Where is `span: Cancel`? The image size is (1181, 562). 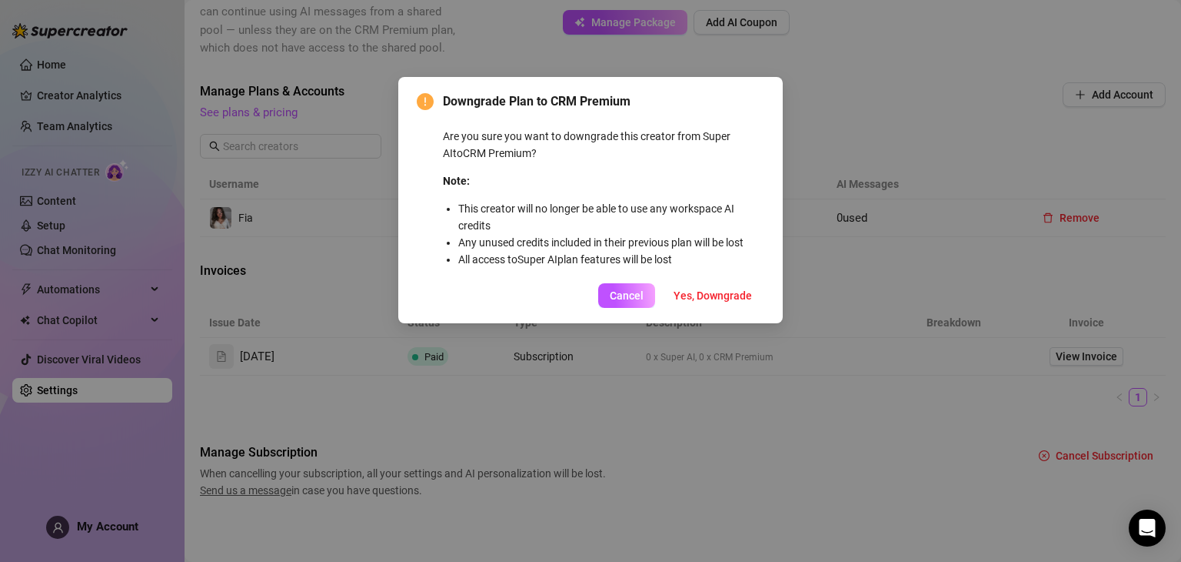 span: Cancel is located at coordinates (627, 295).